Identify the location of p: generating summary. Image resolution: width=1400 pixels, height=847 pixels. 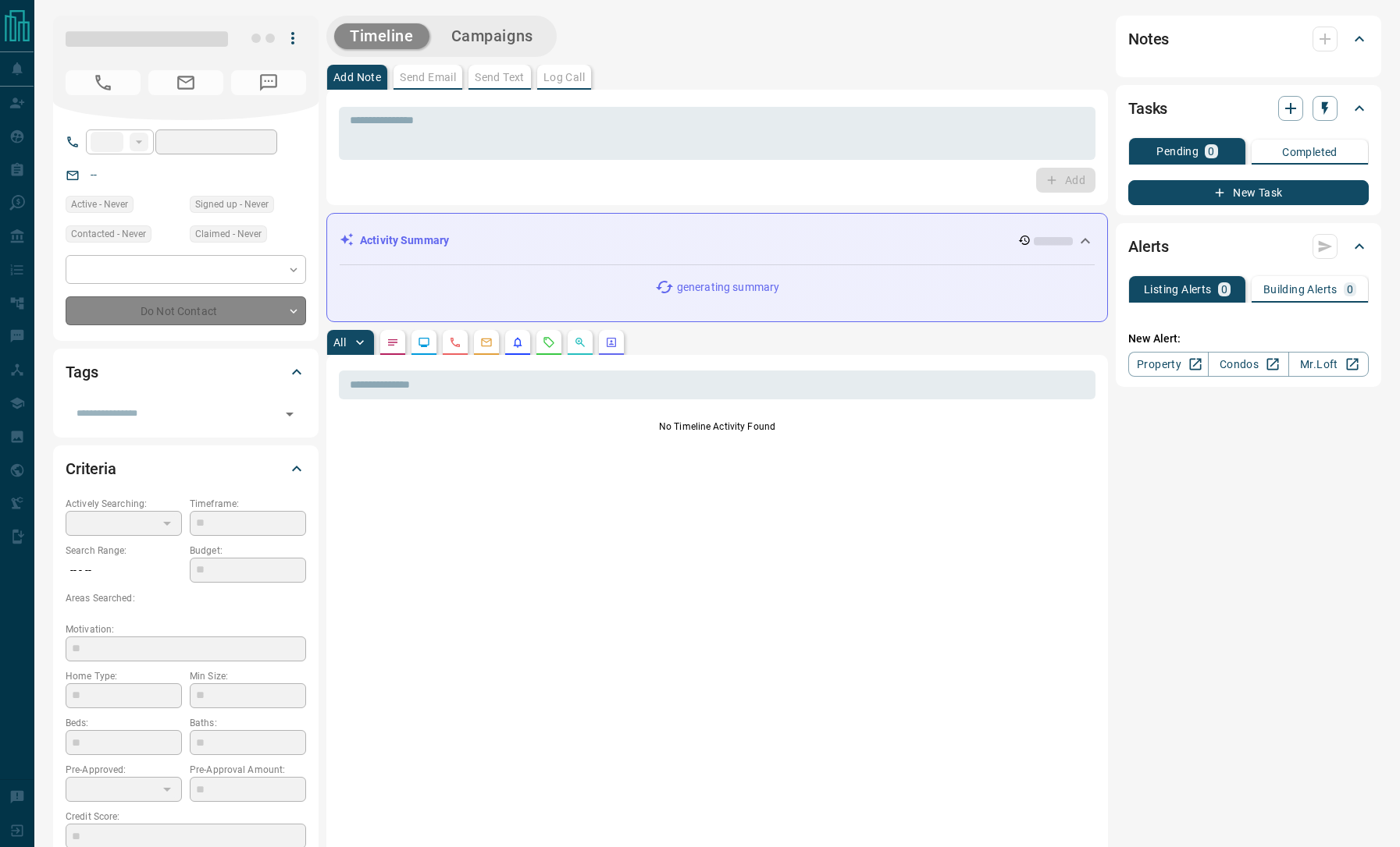
(728, 287).